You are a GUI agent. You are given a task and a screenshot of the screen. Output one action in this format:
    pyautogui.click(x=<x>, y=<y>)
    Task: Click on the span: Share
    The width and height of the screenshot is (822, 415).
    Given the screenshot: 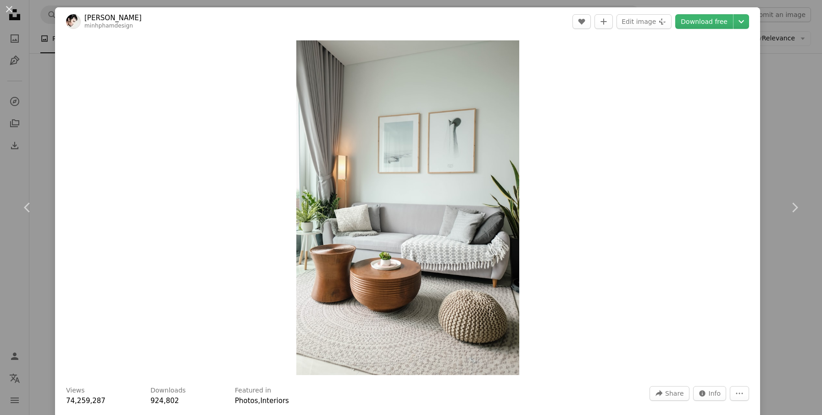 What is the action you would take?
    pyautogui.click(x=675, y=393)
    